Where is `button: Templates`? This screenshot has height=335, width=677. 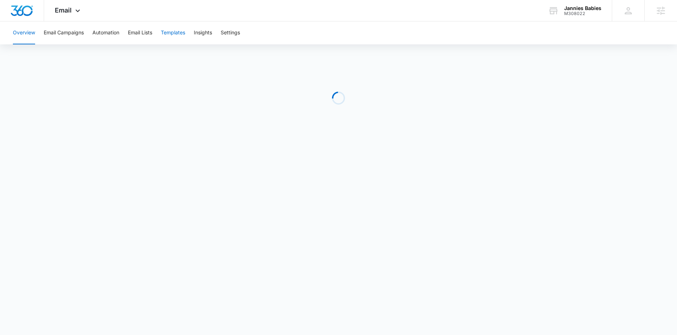
button: Templates is located at coordinates (173, 33).